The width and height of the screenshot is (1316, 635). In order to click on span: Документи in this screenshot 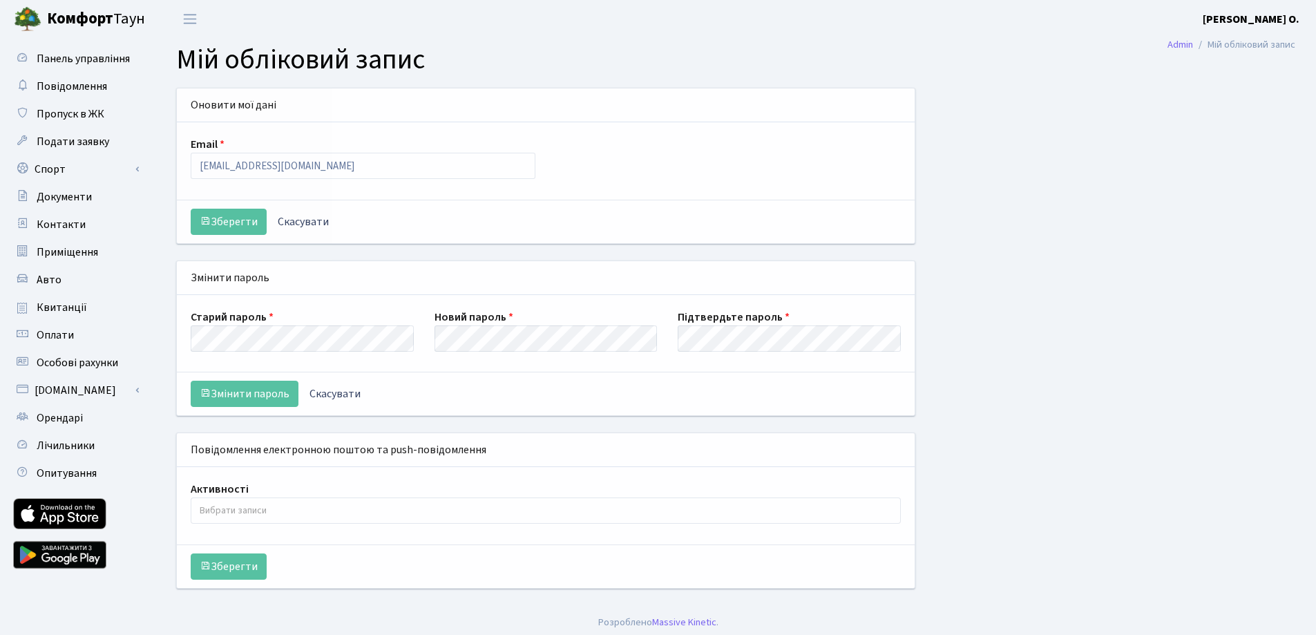, I will do `click(64, 197)`.